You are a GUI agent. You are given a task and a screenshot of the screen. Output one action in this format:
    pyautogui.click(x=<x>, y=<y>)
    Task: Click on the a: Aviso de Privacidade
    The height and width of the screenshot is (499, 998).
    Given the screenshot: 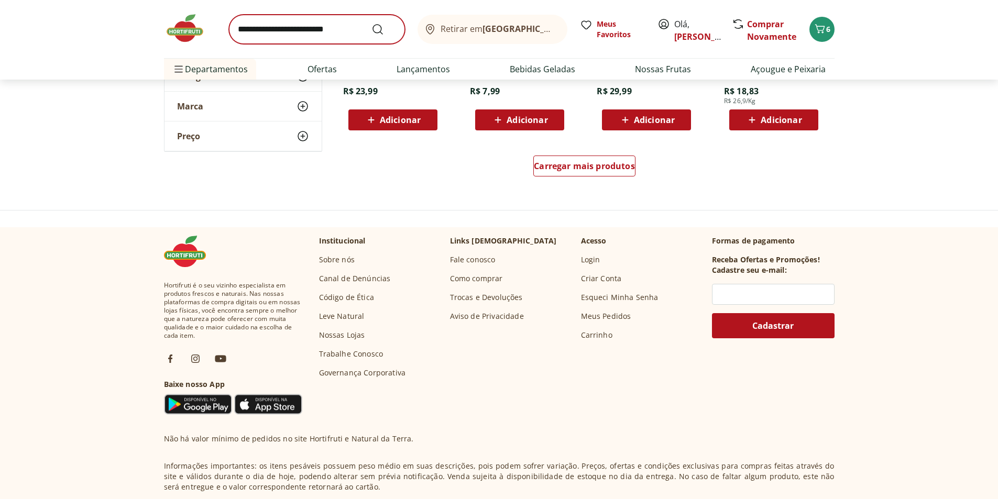 What is the action you would take?
    pyautogui.click(x=486, y=316)
    